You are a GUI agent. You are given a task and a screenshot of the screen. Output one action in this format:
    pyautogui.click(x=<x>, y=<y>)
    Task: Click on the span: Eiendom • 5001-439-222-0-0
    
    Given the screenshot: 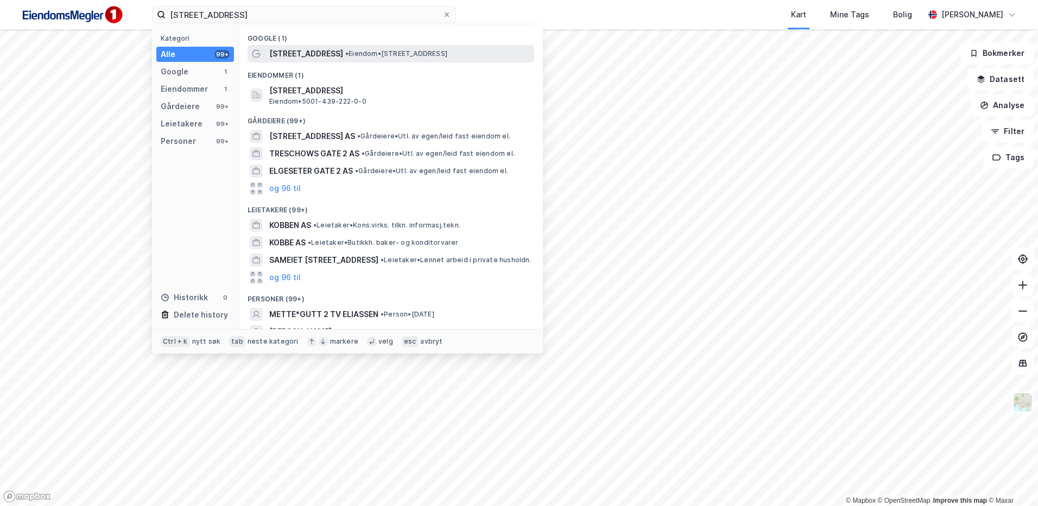 What is the action you would take?
    pyautogui.click(x=317, y=101)
    